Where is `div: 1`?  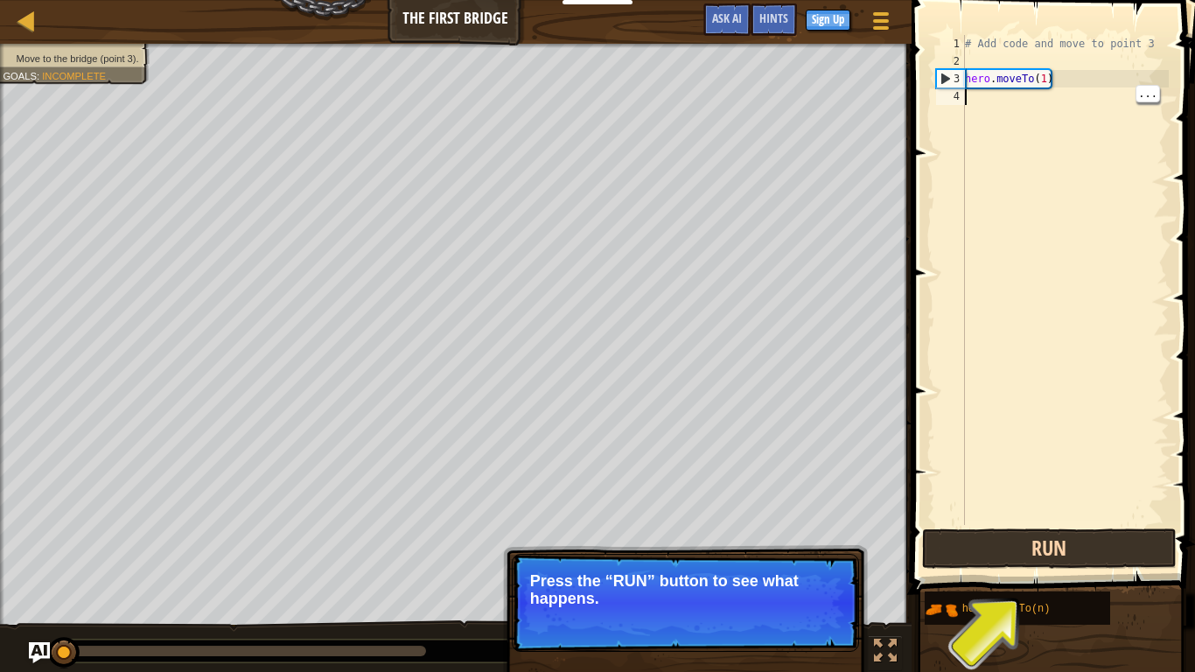
div: 1 is located at coordinates (950, 44).